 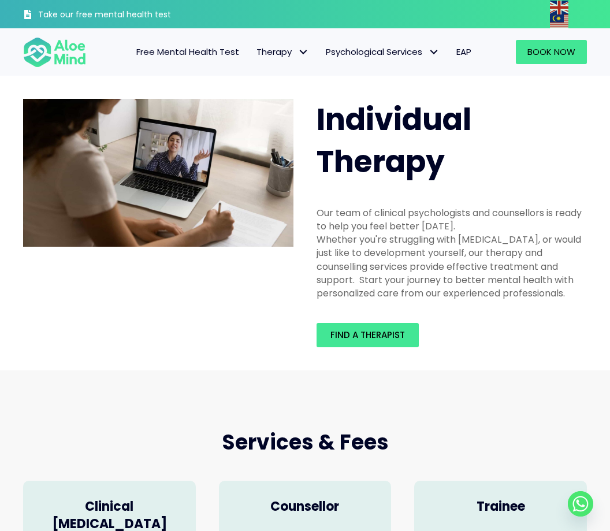 What do you see at coordinates (394, 140) in the screenshot?
I see `span: Individual Therapy` at bounding box center [394, 140].